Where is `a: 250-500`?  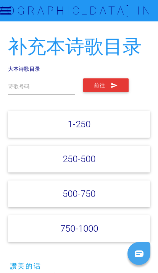
a: 250-500 is located at coordinates (79, 159).